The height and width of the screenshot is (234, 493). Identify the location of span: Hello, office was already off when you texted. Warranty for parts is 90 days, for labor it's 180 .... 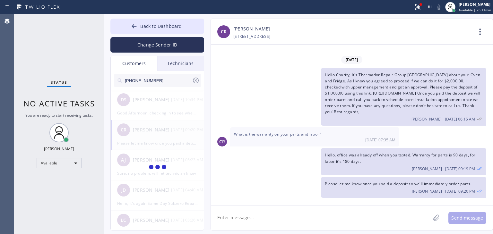
(400, 158).